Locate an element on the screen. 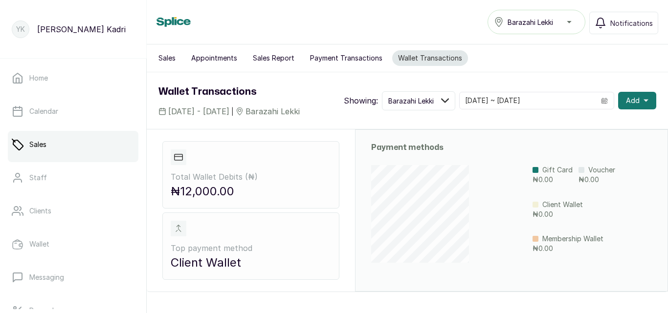  p: Membership Wallet is located at coordinates (572, 239).